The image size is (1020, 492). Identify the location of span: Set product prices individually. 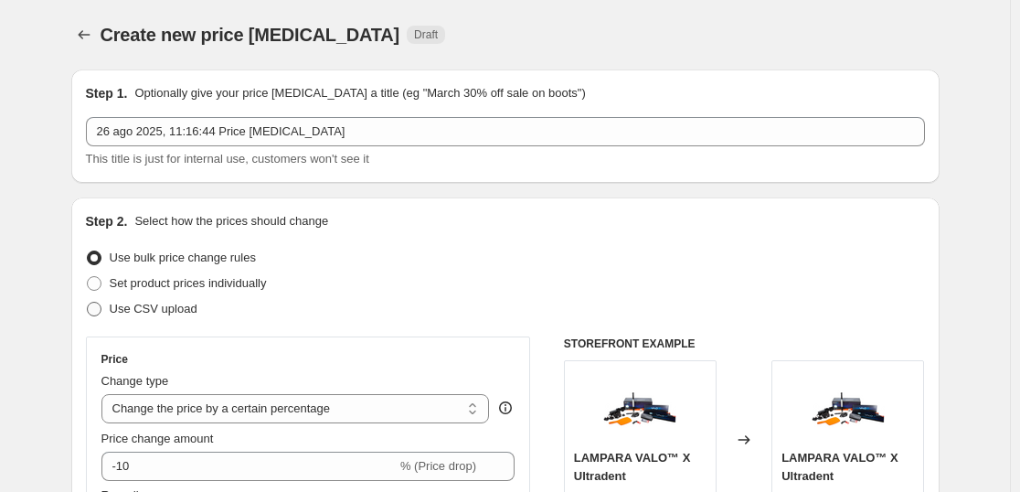
(188, 282).